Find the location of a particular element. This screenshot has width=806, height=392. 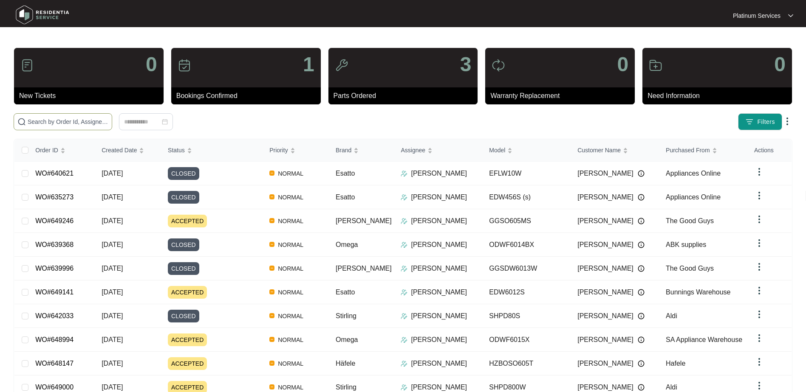

td: EDW456S (s) is located at coordinates (526, 197).